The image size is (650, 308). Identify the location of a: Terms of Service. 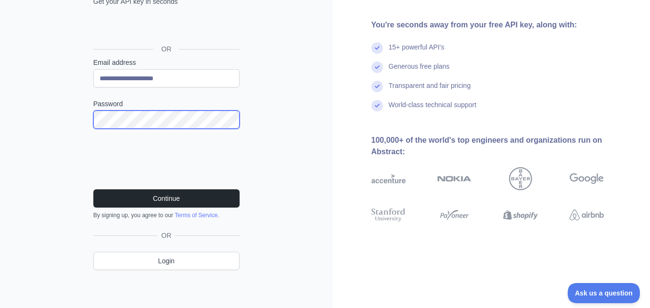
(196, 216).